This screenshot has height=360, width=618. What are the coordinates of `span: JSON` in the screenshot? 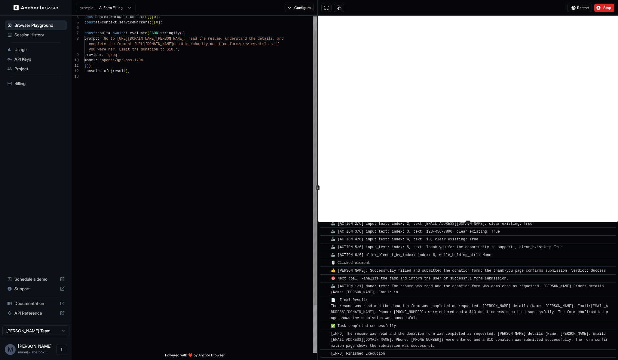 It's located at (154, 33).